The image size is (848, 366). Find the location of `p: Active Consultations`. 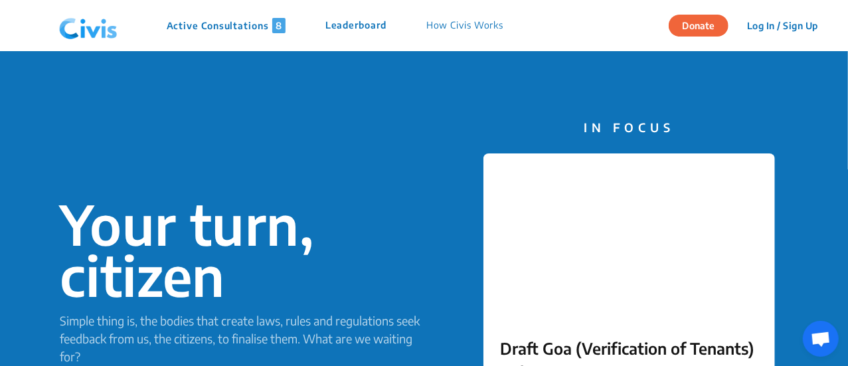

p: Active Consultations is located at coordinates (226, 25).